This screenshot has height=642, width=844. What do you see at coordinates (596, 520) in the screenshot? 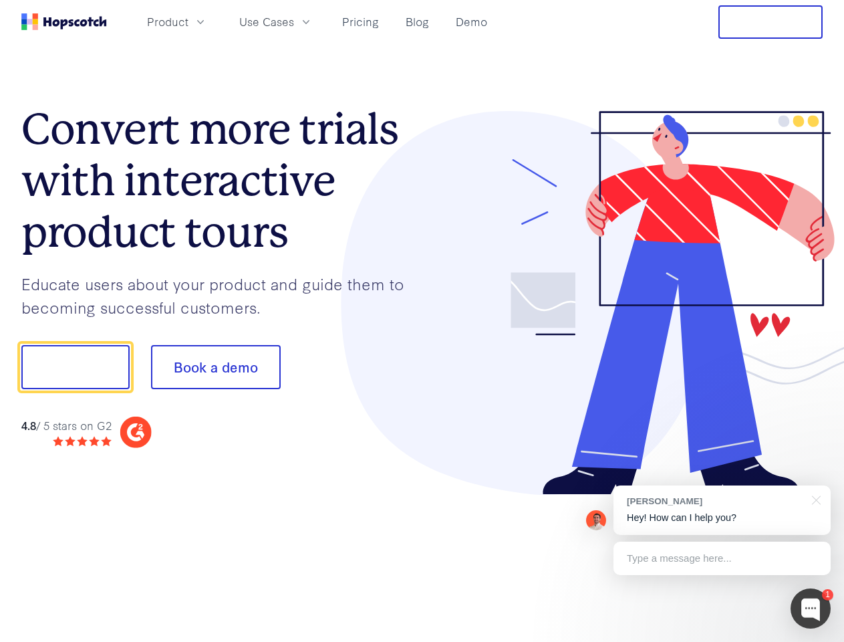
I see `img: Mark Spera` at bounding box center [596, 520].